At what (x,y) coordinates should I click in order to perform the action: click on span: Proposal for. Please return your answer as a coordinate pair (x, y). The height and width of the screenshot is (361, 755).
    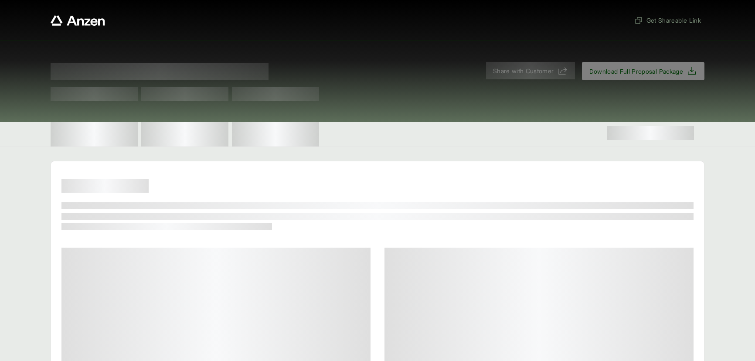
    Looking at the image, I should click on (160, 72).